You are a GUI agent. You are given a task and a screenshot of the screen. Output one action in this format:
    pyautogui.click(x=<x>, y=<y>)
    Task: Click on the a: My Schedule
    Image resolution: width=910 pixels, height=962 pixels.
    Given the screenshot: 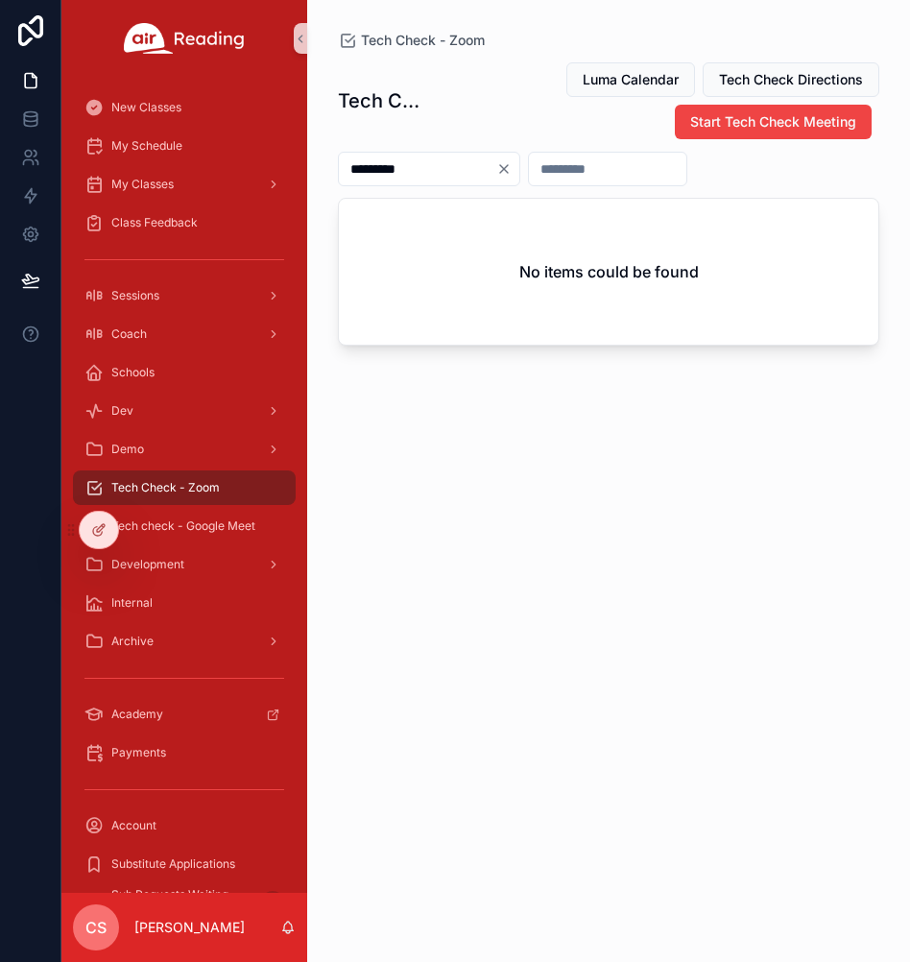 What is the action you would take?
    pyautogui.click(x=184, y=146)
    